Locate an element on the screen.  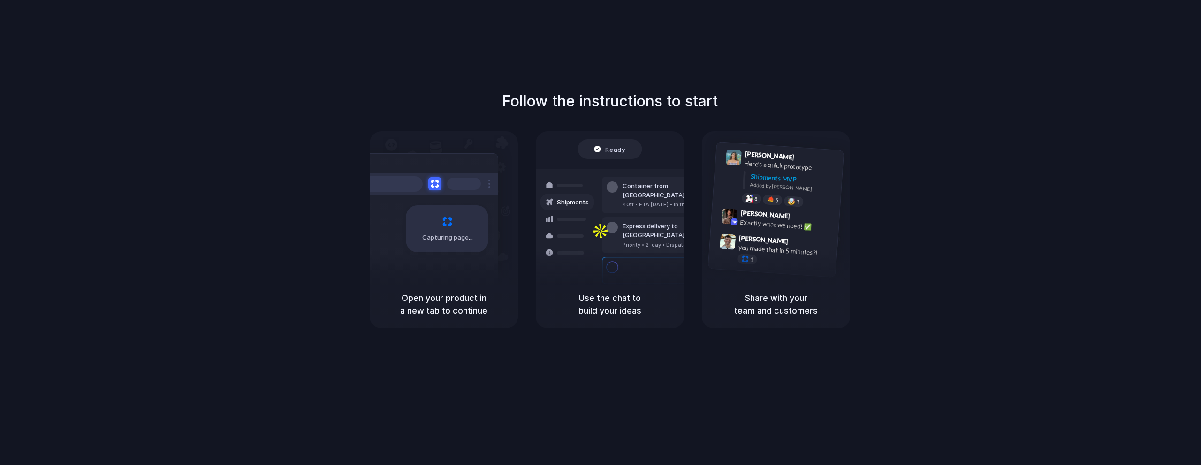
span: 1 is located at coordinates (751, 259).